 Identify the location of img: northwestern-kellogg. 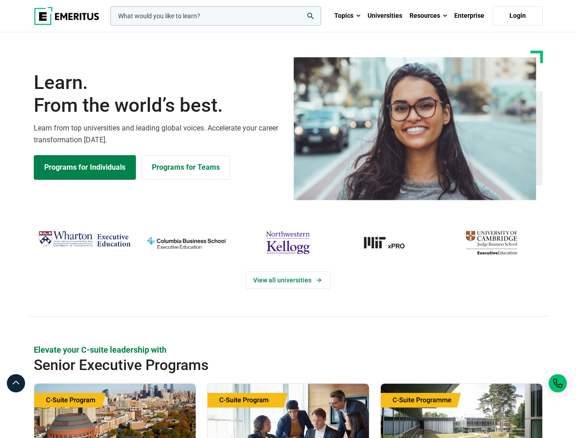
(288, 243).